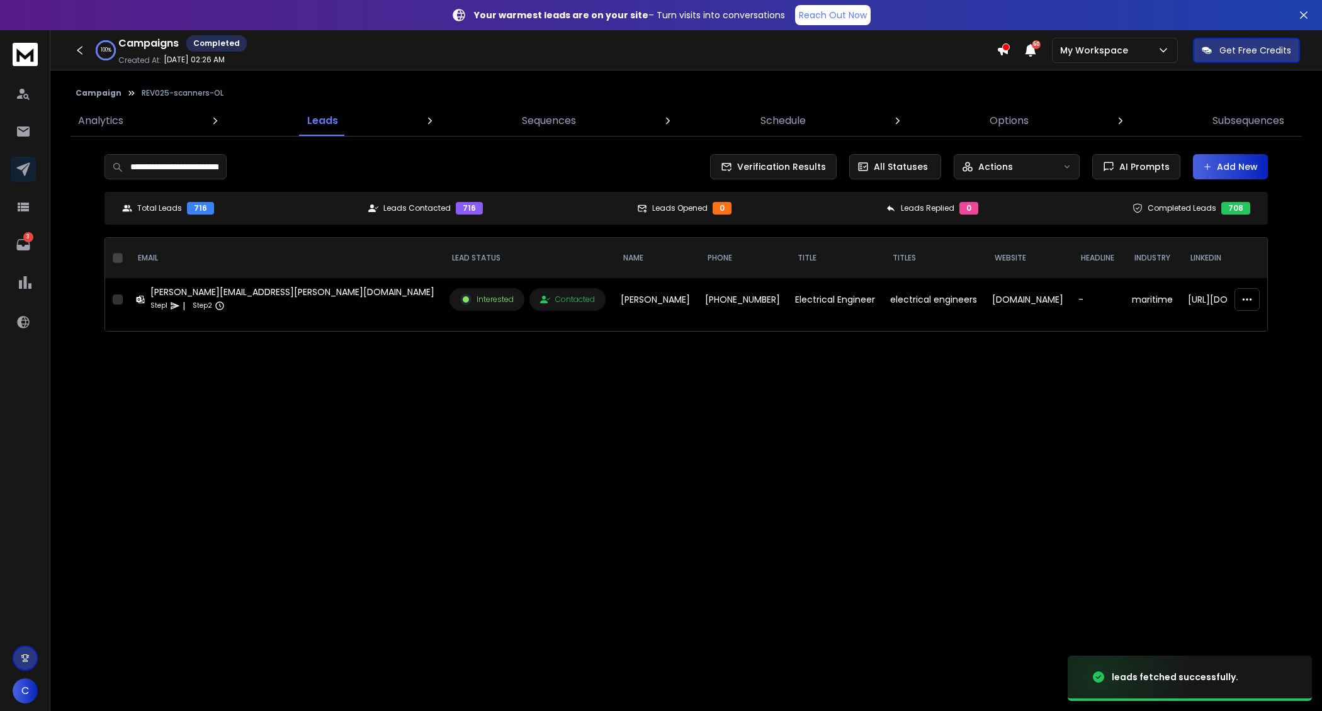 The image size is (1322, 711). I want to click on div: 708, so click(1235, 208).